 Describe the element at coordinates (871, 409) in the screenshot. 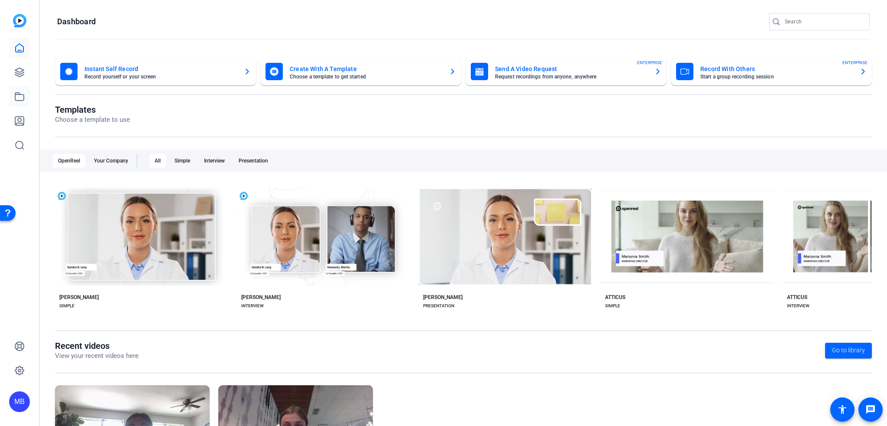

I see `mat-icon: message` at that location.